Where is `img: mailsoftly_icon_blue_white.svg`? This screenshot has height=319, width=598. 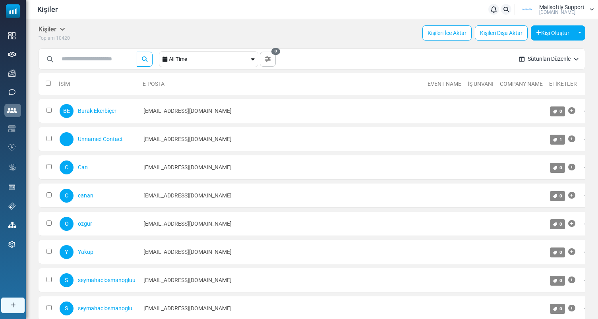
img: mailsoftly_icon_blue_white.svg is located at coordinates (13, 11).